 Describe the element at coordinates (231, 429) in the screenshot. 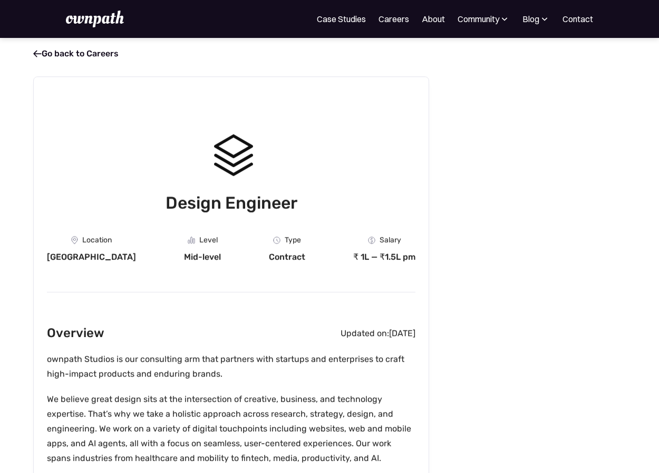

I see `p: We believe great design sits at the intersection of creative, business, and technology expertise....` at that location.